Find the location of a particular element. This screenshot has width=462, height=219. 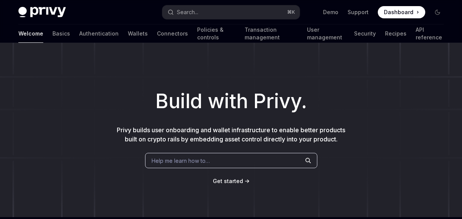

span: Get started is located at coordinates (228, 181).